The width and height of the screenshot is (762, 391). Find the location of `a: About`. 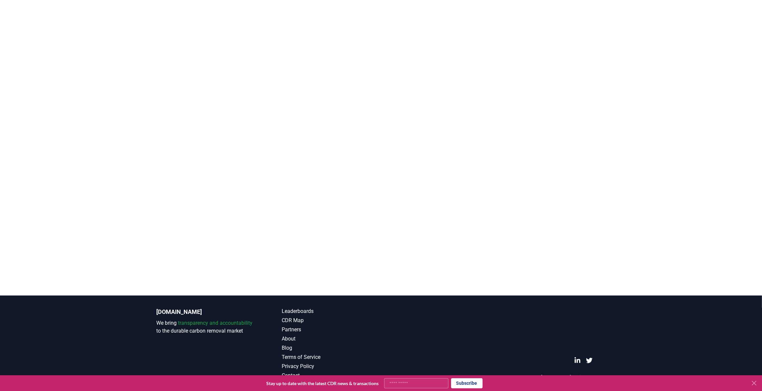

a: About is located at coordinates (332, 339).